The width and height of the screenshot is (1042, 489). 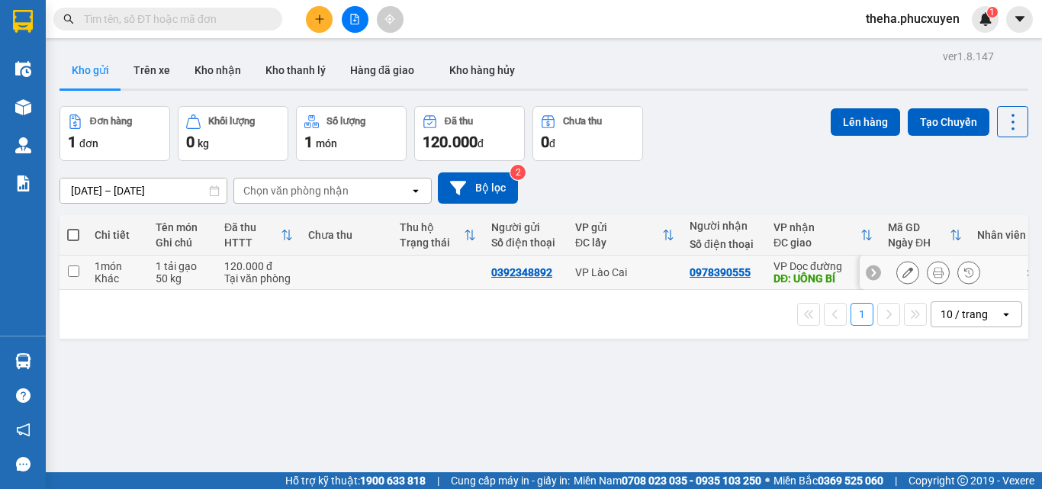 What do you see at coordinates (851, 481) in the screenshot?
I see `strong: 0369 525 060` at bounding box center [851, 481].